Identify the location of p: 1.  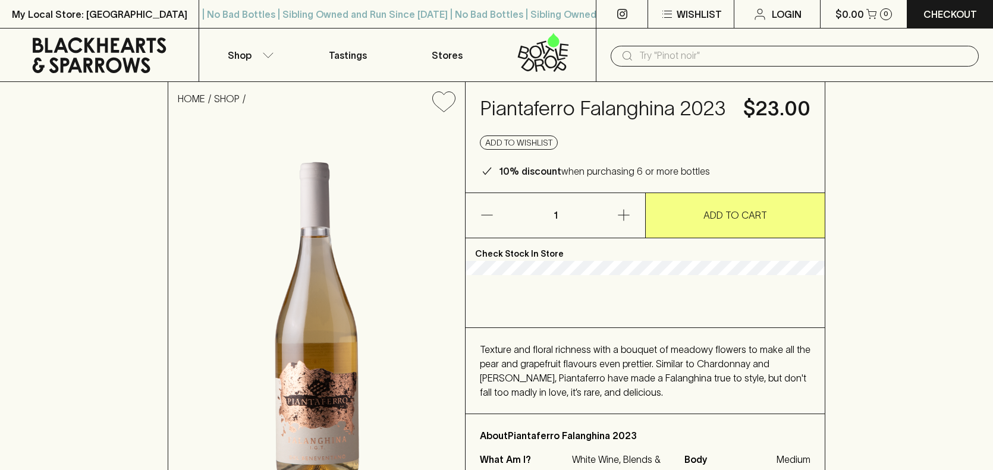
(555, 215).